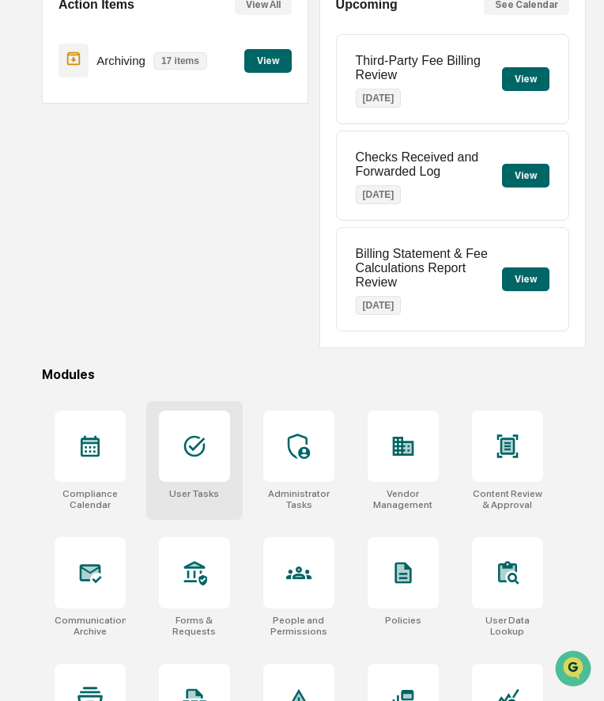 This screenshot has height=701, width=604. What do you see at coordinates (30, 135) in the screenshot?
I see `img: 1746055101610-c473b297-6a78-478c-a979-82029cc54cd1` at bounding box center [30, 135].